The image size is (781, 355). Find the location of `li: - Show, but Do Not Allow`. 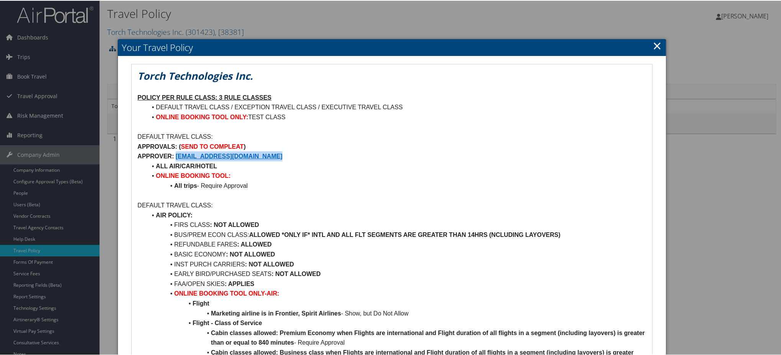

li: - Show, but Do Not Allow is located at coordinates (397, 313).